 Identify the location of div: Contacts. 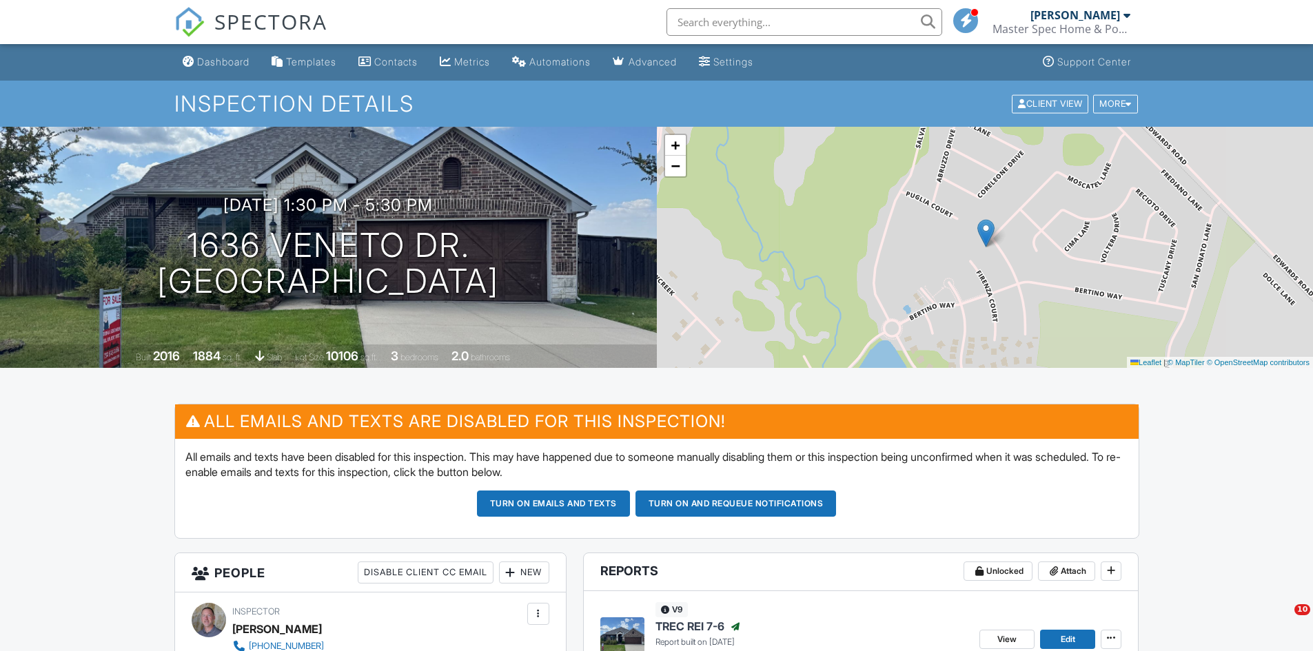
(396, 61).